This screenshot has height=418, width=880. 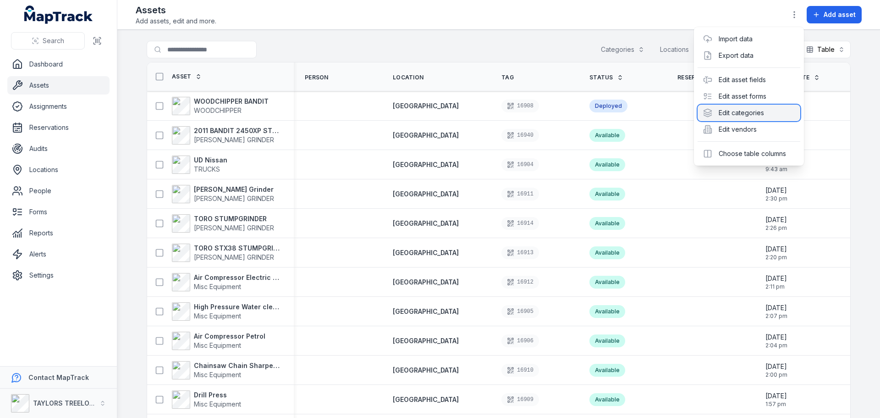 What do you see at coordinates (749, 129) in the screenshot?
I see `div: Edit vendors` at bounding box center [749, 129].